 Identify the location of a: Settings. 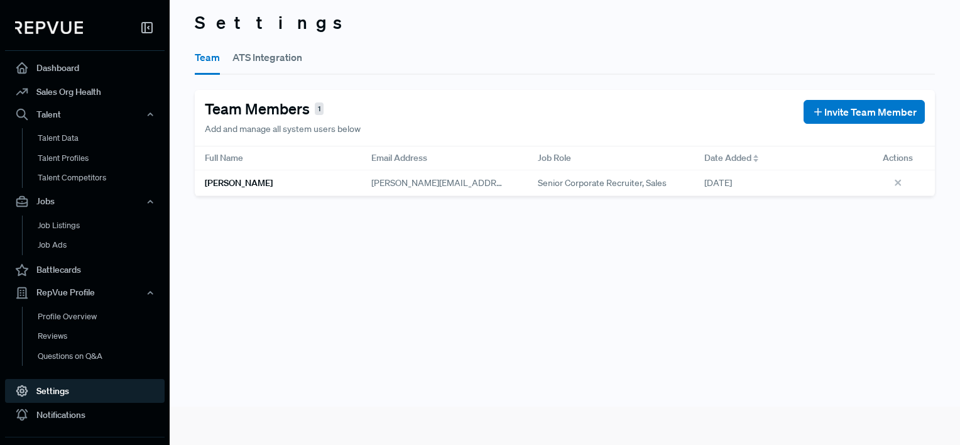
(85, 391).